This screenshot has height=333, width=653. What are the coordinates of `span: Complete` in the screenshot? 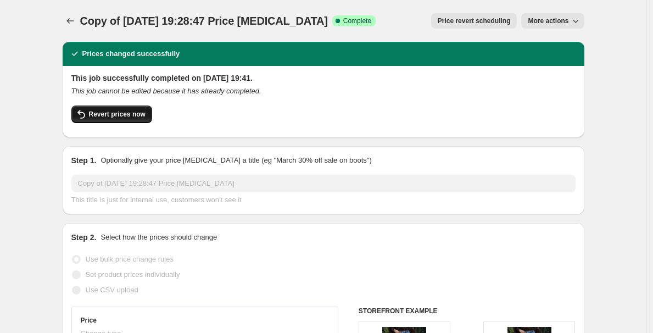 It's located at (357, 21).